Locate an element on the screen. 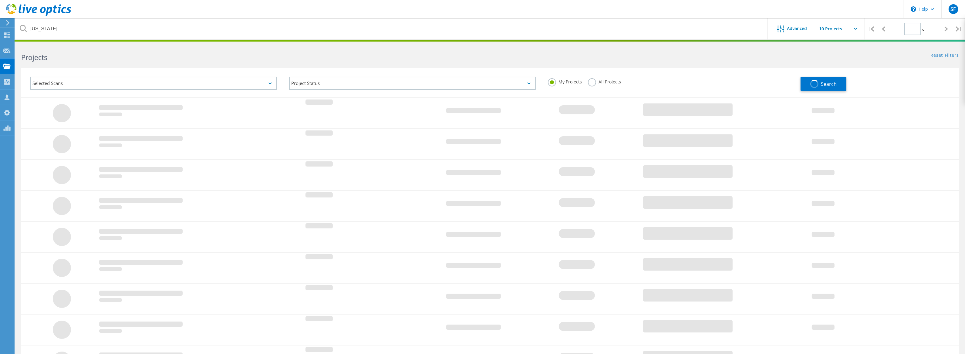 The image size is (965, 354). input: Search projects by name, owner, ID, company, etc is located at coordinates (391, 29).